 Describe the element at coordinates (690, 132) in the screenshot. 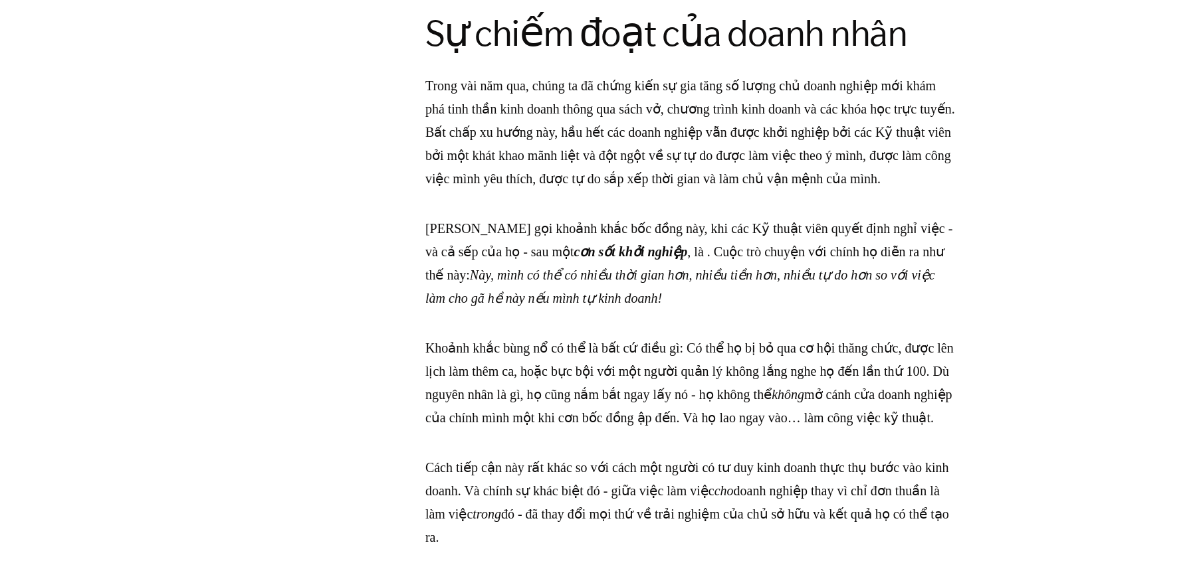

I see `font: Trong vài năm qua, chúng ta đã chứng kiến ​​sự gia tăng số lượng chủ doanh nghiệp mới khám phá ti...` at that location.